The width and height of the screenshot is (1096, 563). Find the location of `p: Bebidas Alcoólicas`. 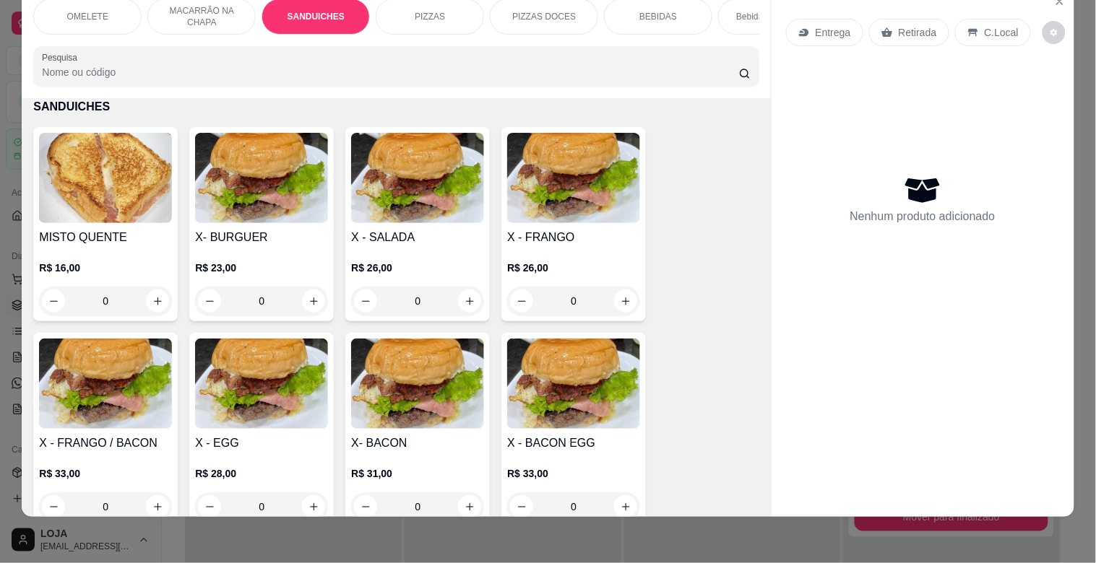

p: Bebidas Alcoólicas is located at coordinates (772, 17).